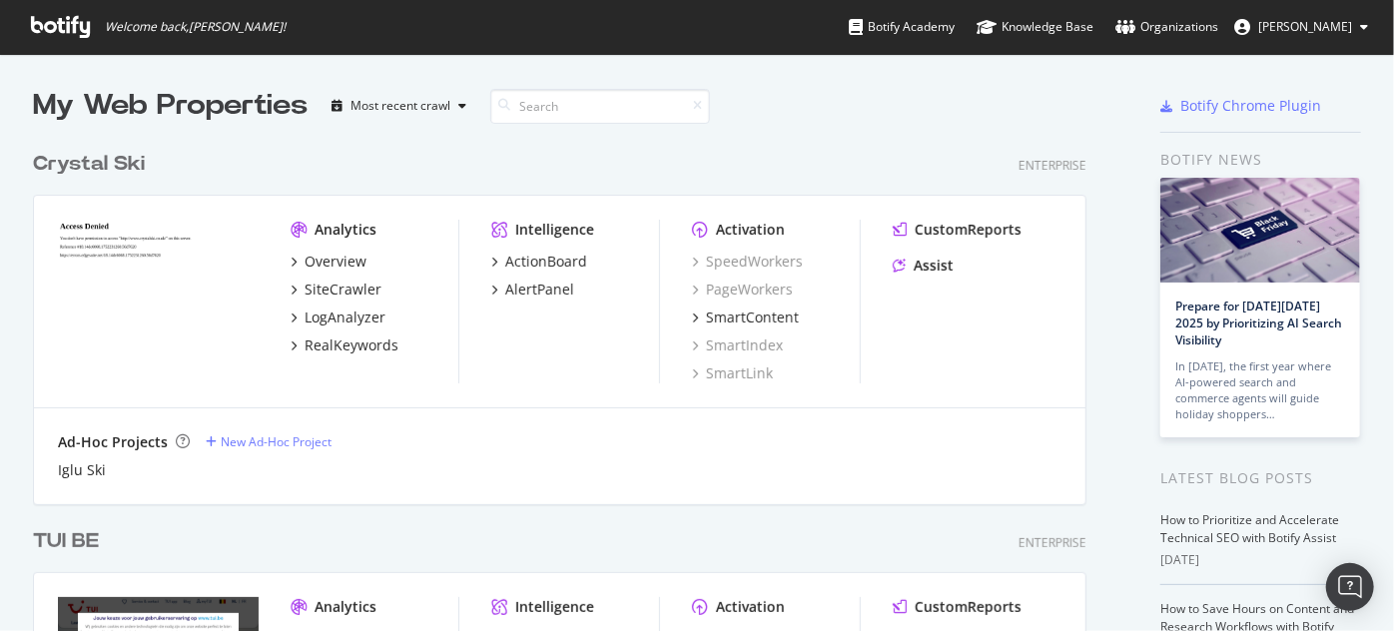 The width and height of the screenshot is (1394, 631). I want to click on a: Crystal Ski, so click(93, 164).